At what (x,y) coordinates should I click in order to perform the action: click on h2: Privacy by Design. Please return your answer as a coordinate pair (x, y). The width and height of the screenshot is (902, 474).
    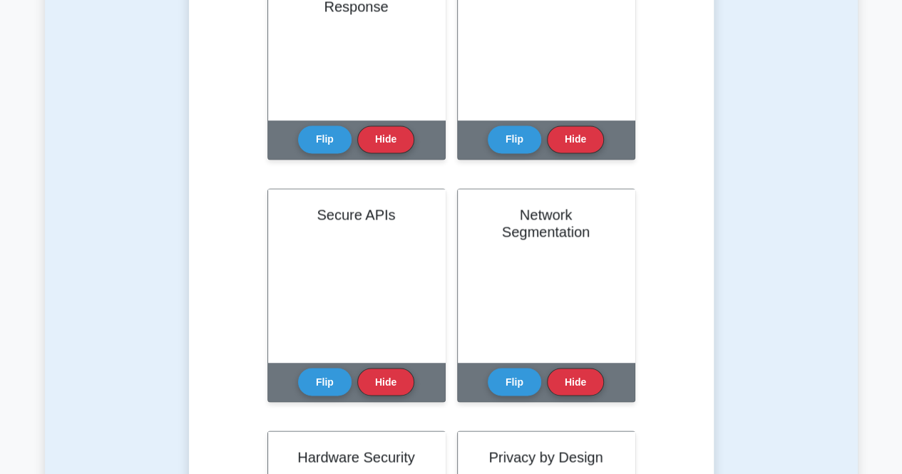
    Looking at the image, I should click on (546, 457).